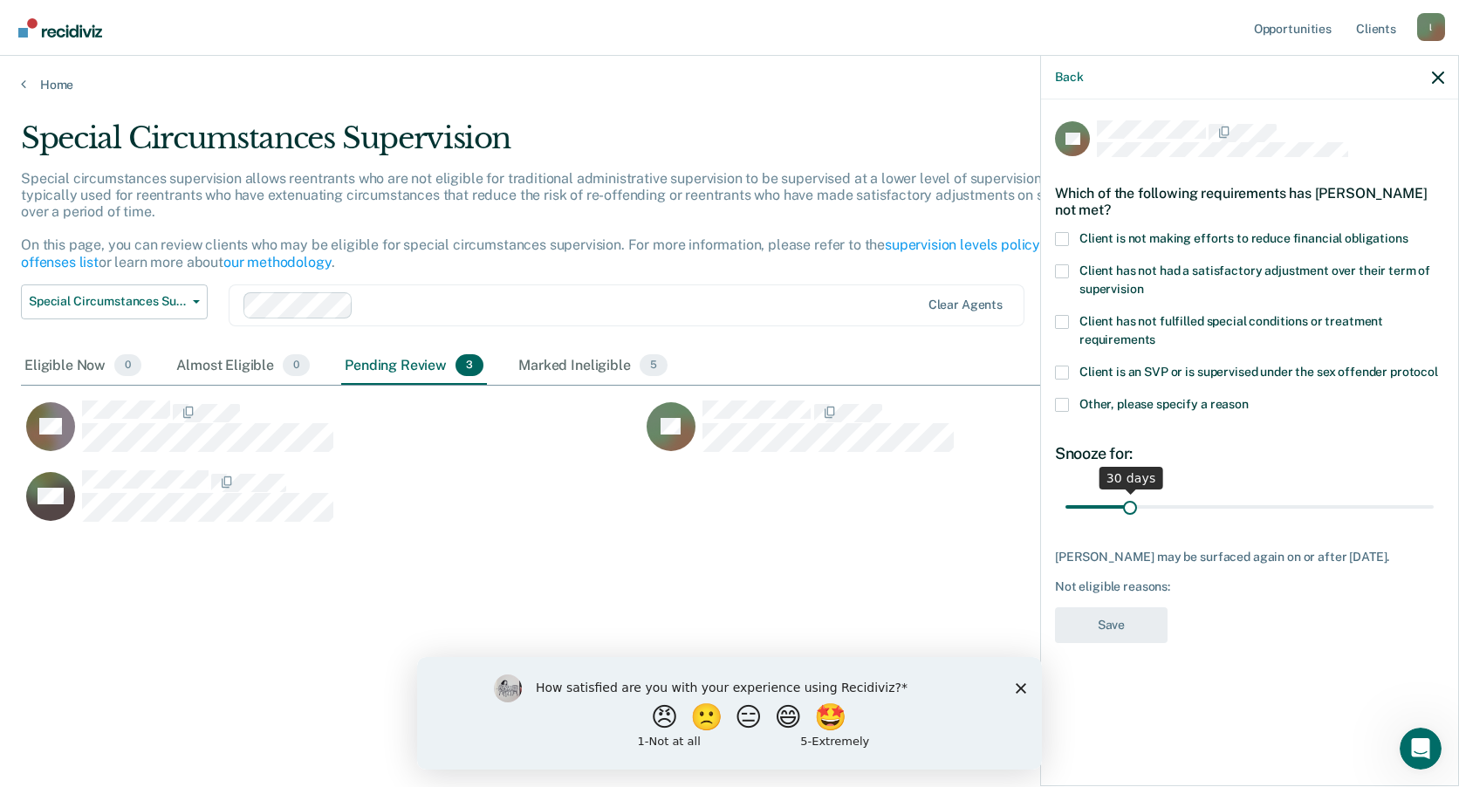  Describe the element at coordinates (107, 301) in the screenshot. I see `span: Special Circumstances Supervision` at that location.